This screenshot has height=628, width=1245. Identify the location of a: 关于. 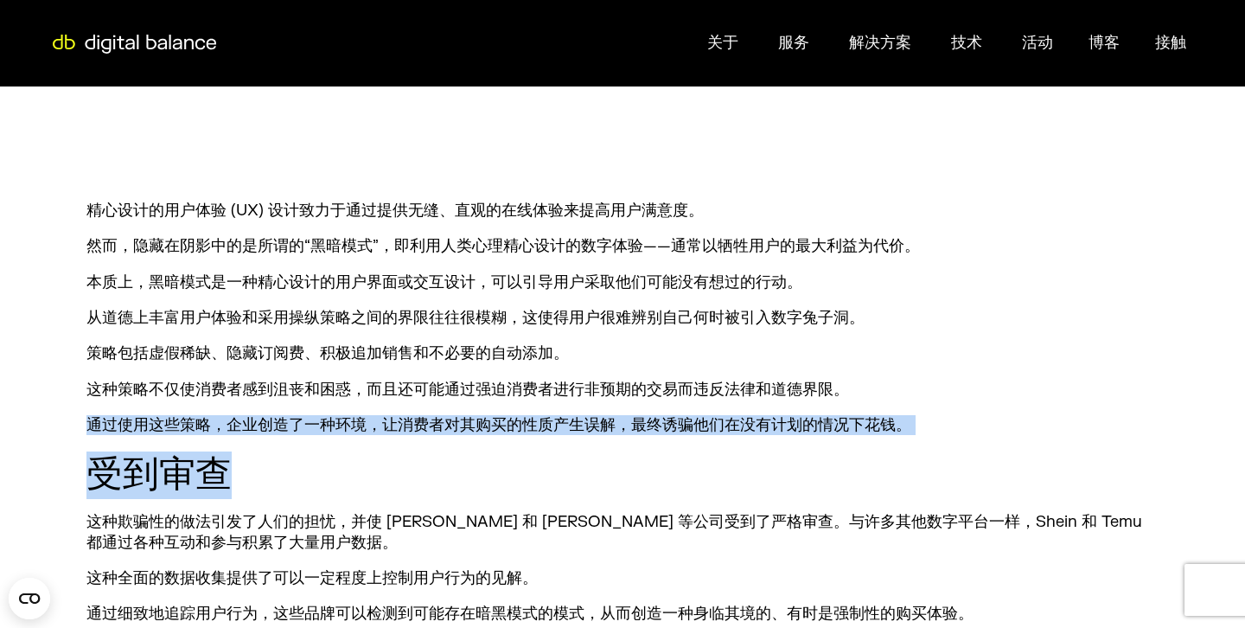
(723, 42).